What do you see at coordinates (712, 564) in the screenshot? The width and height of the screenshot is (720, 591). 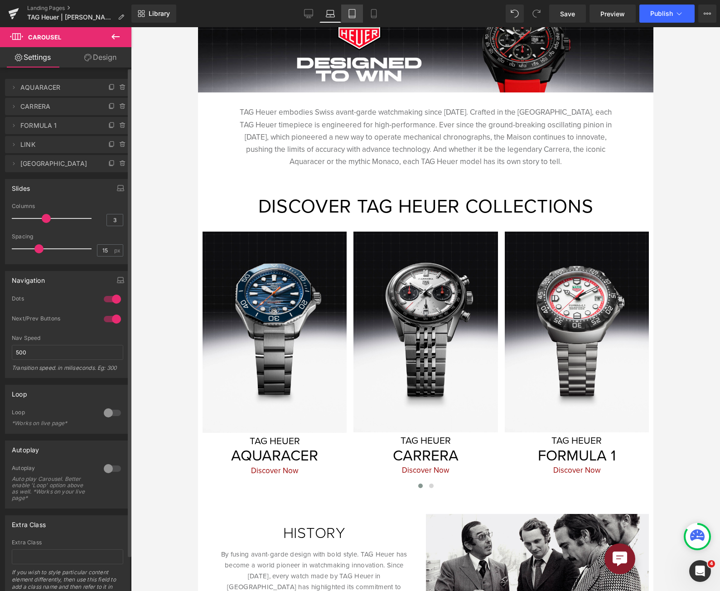 I see `span: 4` at bounding box center [712, 564].